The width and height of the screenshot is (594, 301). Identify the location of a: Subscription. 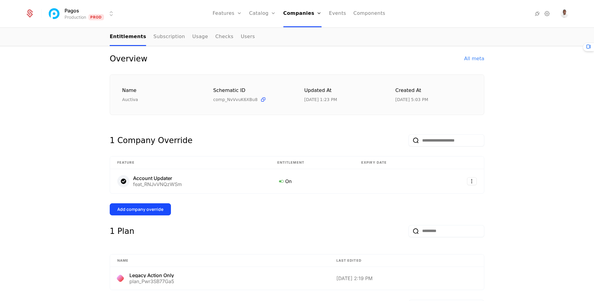
(169, 37).